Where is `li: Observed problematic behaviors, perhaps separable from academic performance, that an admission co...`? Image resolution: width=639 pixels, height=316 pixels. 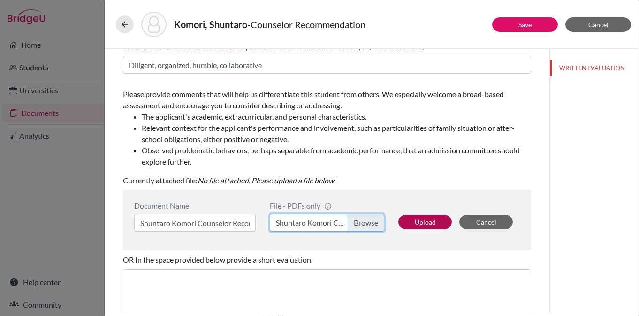 li: Observed problematic behaviors, perhaps separable from academic performance, that an admission co... is located at coordinates (336, 156).